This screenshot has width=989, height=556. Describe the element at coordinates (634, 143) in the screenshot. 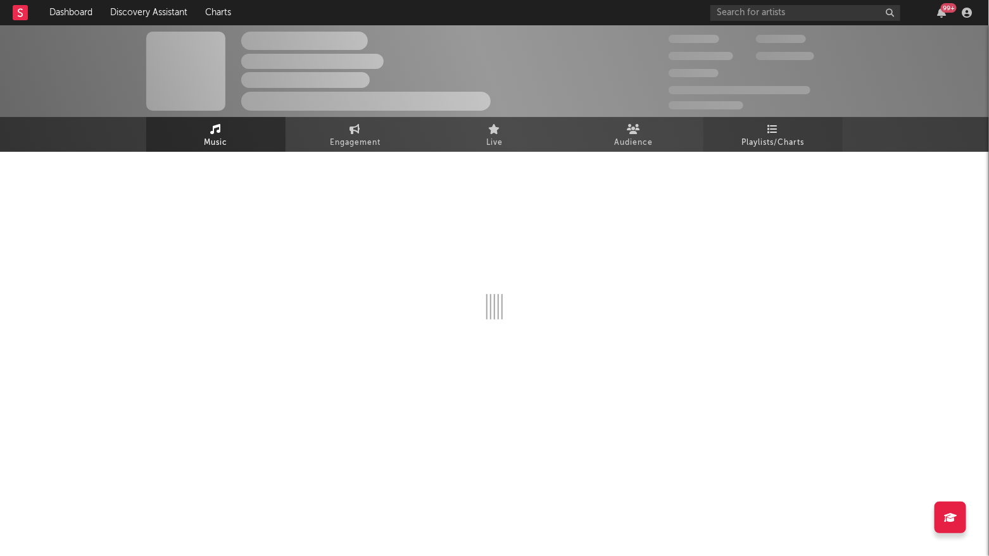

I see `span: Audience` at that location.